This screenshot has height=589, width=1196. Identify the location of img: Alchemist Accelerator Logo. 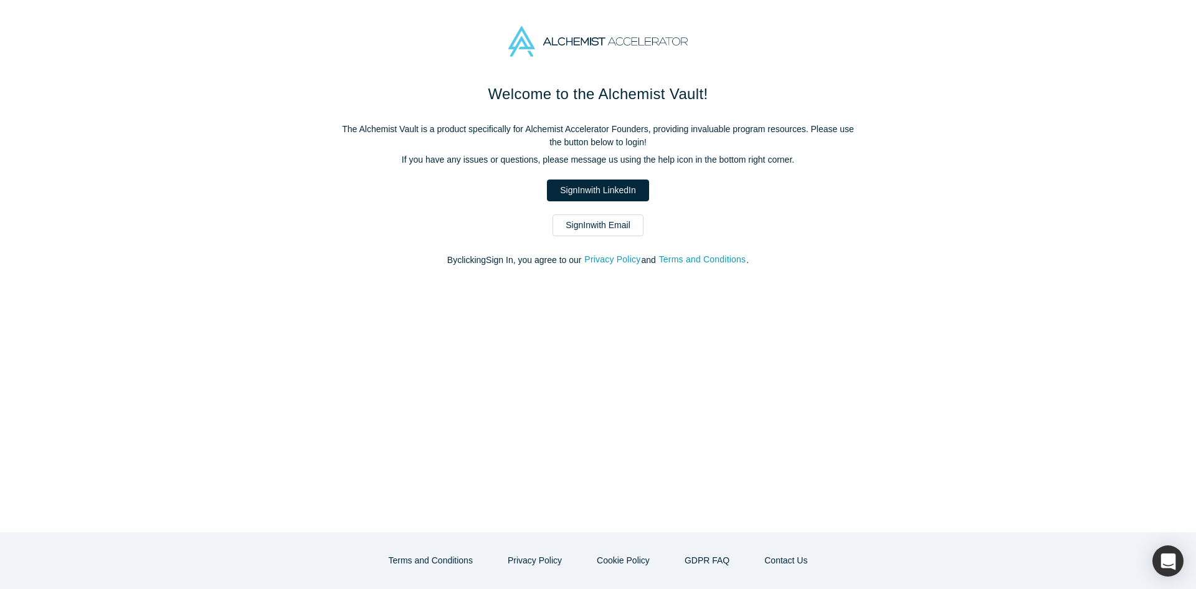
(598, 41).